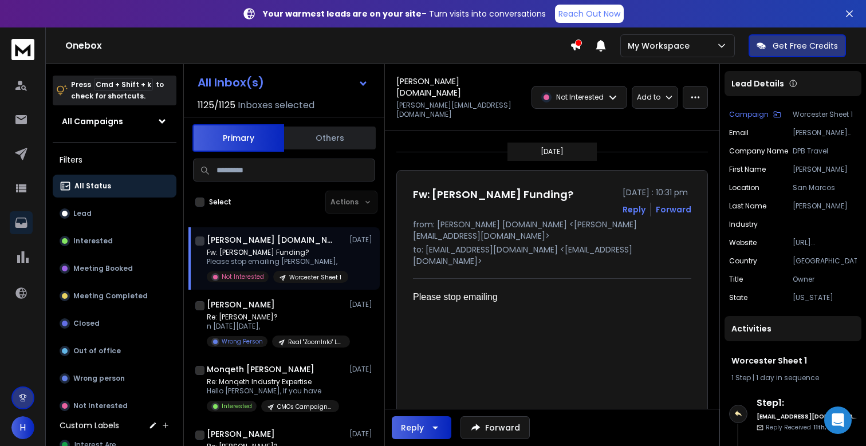 This screenshot has width=866, height=446. What do you see at coordinates (220, 202) in the screenshot?
I see `label: Select` at bounding box center [220, 202].